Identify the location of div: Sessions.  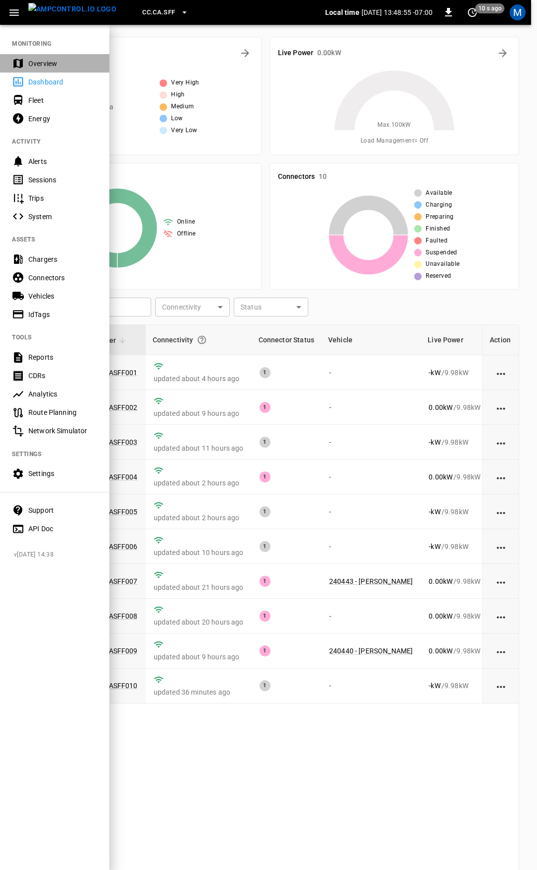
(63, 180).